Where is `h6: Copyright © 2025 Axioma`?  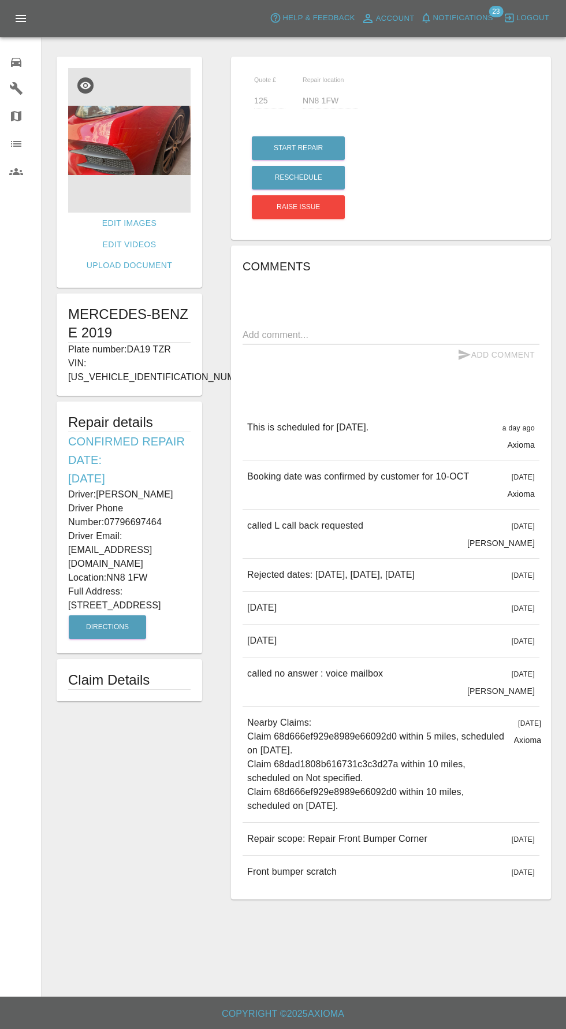 h6: Copyright © 2025 Axioma is located at coordinates (283, 1014).